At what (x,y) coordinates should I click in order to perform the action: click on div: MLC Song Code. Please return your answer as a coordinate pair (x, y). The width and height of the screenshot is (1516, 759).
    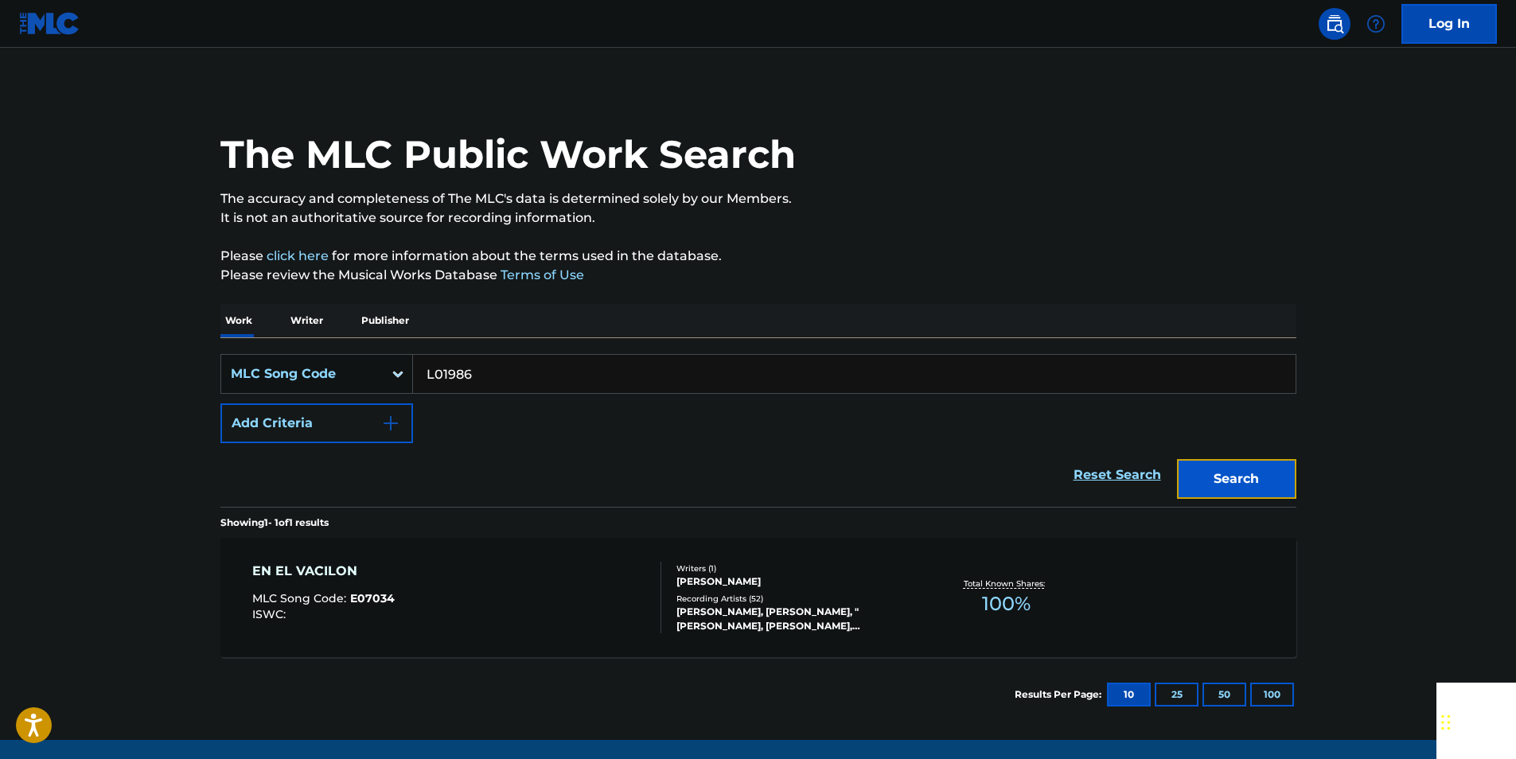
    Looking at the image, I should click on (302, 374).